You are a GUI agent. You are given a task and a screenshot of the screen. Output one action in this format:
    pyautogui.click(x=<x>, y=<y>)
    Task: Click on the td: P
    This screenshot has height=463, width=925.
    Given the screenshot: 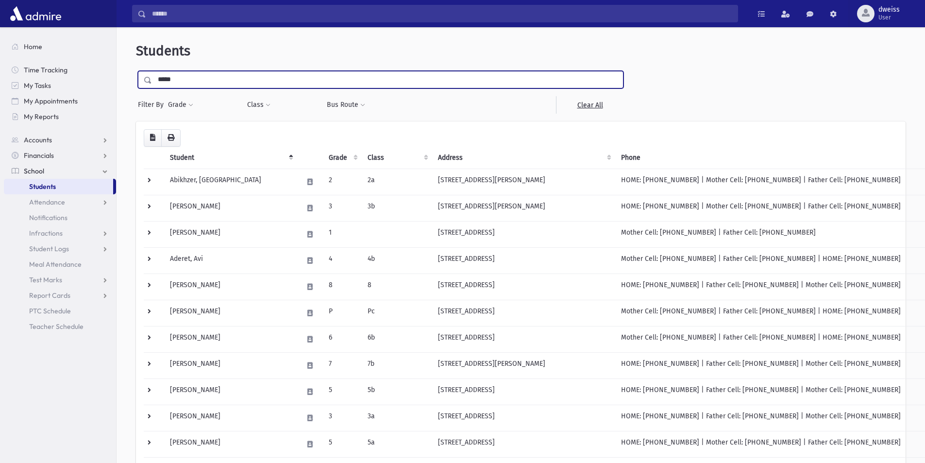 What is the action you would take?
    pyautogui.click(x=342, y=313)
    